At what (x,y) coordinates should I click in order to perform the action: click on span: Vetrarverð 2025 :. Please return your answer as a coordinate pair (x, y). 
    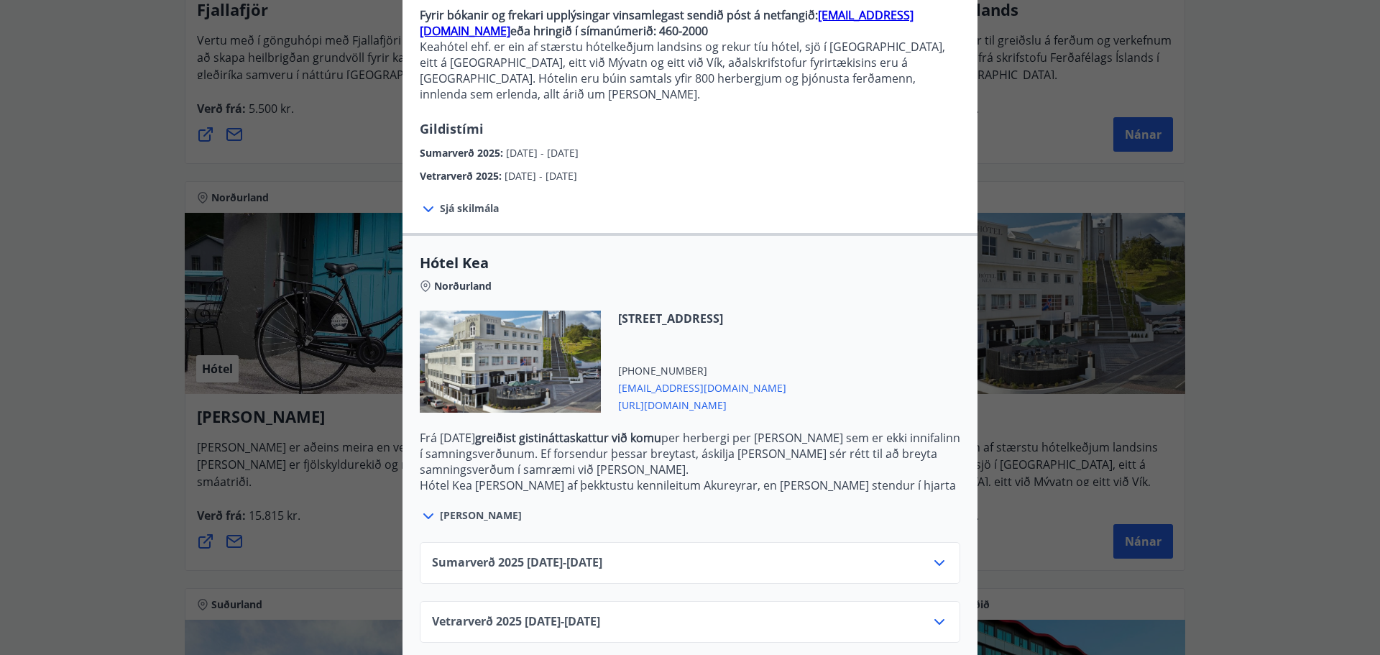
    Looking at the image, I should click on (462, 175).